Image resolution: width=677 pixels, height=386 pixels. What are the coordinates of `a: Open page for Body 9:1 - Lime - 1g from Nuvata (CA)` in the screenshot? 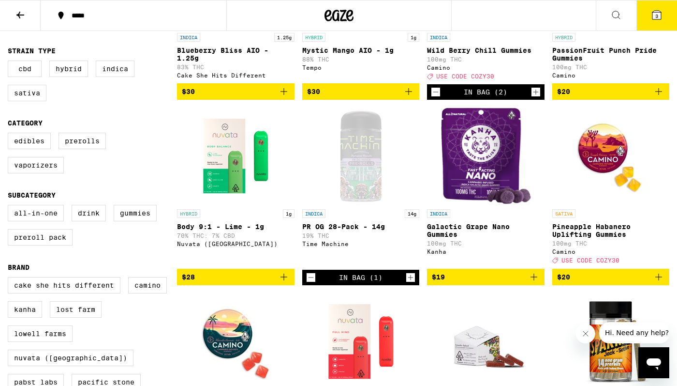 It's located at (236, 188).